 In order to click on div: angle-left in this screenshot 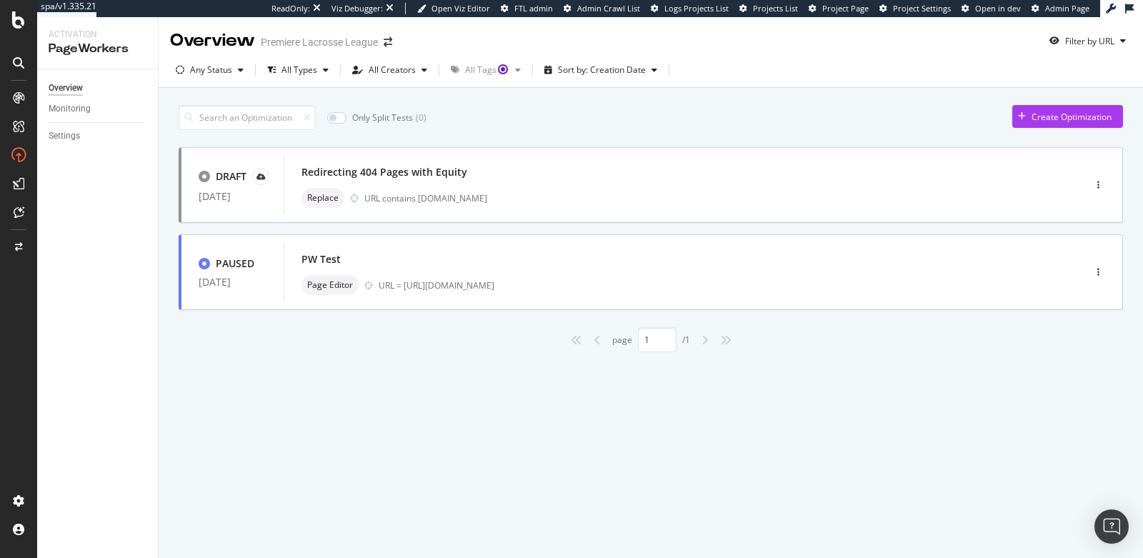, I will do `click(597, 340)`.